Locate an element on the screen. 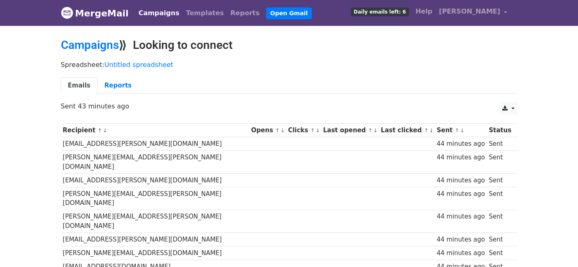 This screenshot has height=267, width=578. th: Sent is located at coordinates (461, 130).